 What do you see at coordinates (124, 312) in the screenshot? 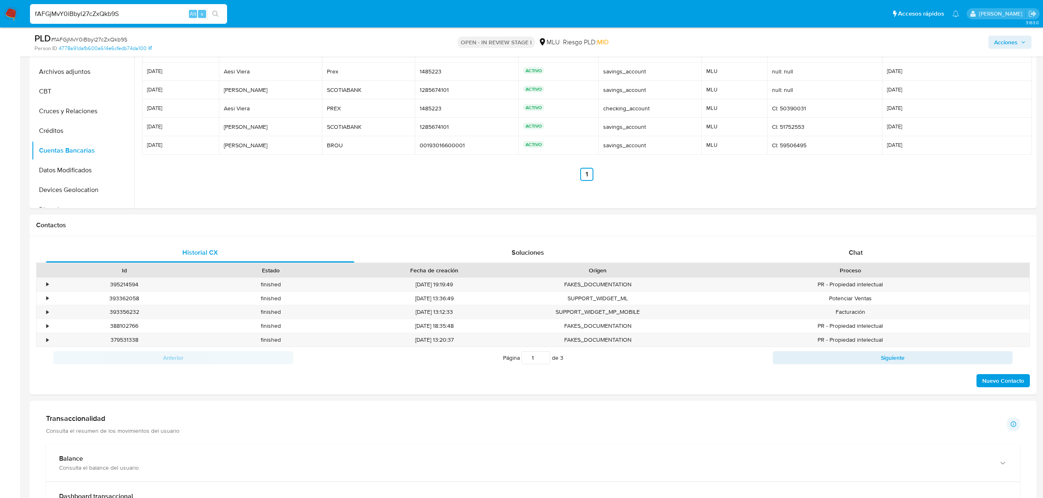
I see `div: 393356232` at bounding box center [124, 312].